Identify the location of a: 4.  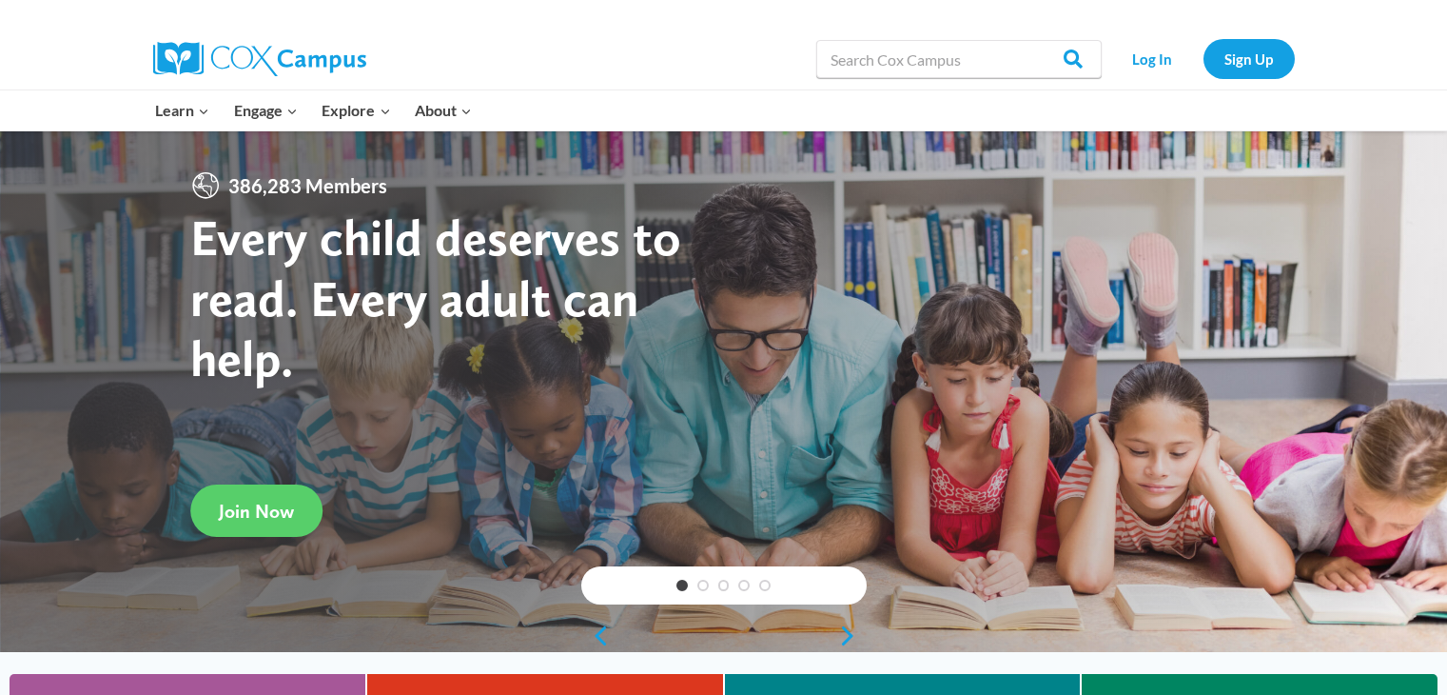
(744, 585).